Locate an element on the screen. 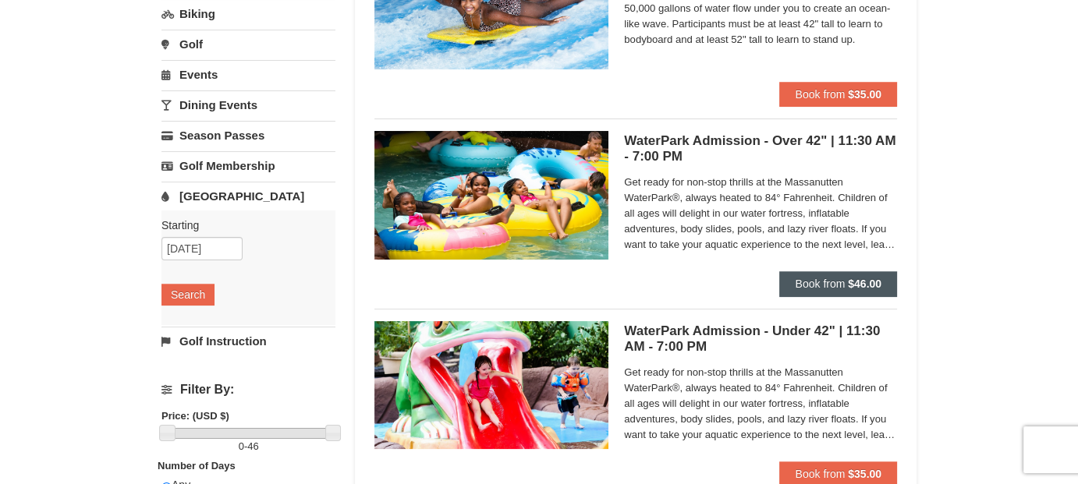 This screenshot has width=1078, height=484. a: Dining Events is located at coordinates (248, 105).